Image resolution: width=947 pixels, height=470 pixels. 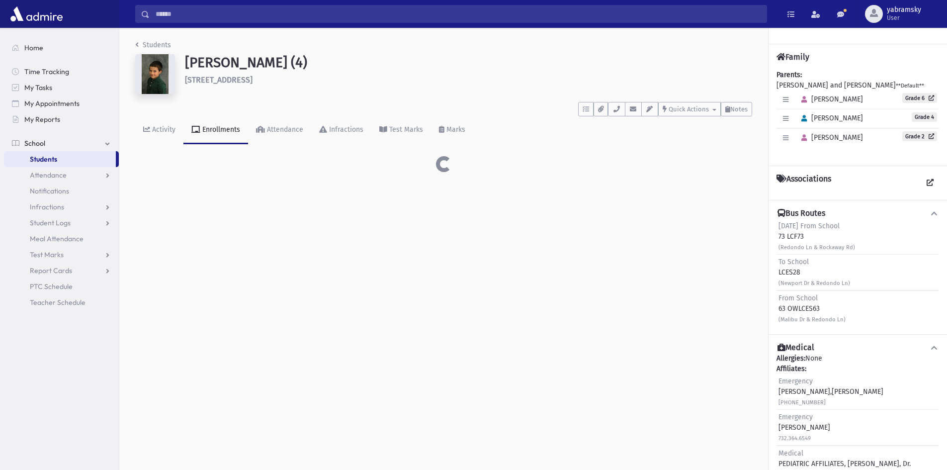 I want to click on a: Meal Attendance, so click(x=61, y=239).